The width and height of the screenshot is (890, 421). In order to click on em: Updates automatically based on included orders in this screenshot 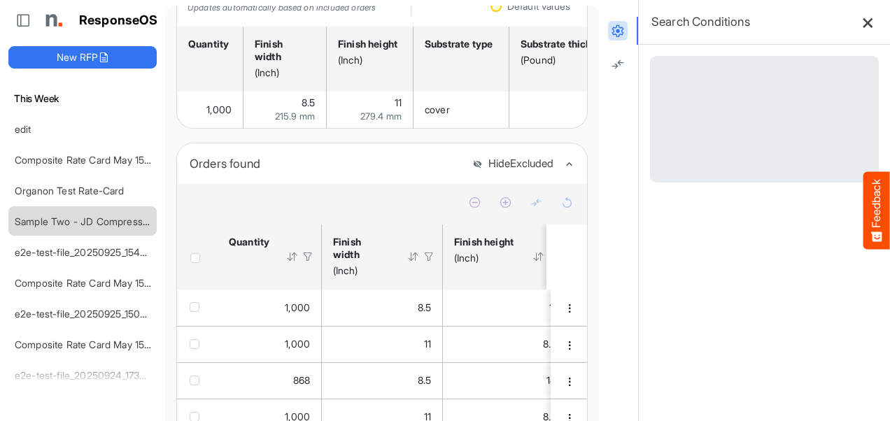, I will do `click(281, 7)`.